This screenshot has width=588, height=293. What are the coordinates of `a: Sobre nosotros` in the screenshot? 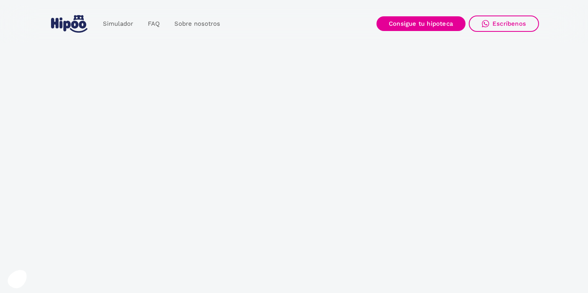 It's located at (197, 24).